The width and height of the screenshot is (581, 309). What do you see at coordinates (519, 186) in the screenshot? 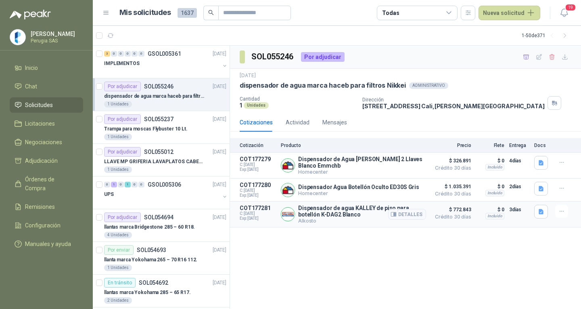
I see `p: 2 días` at bounding box center [519, 186].